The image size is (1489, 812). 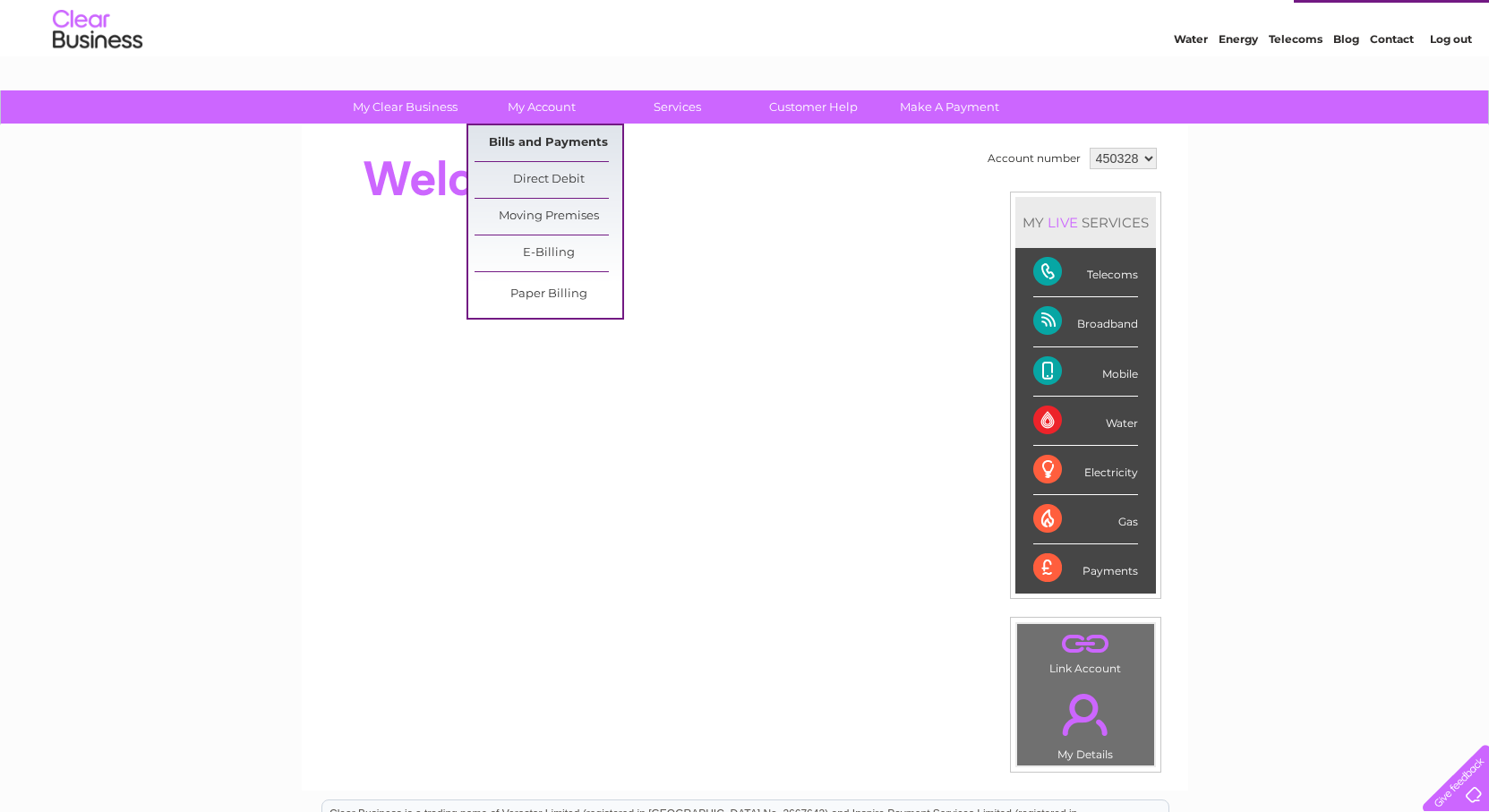 I want to click on td: Link Account, so click(x=1086, y=650).